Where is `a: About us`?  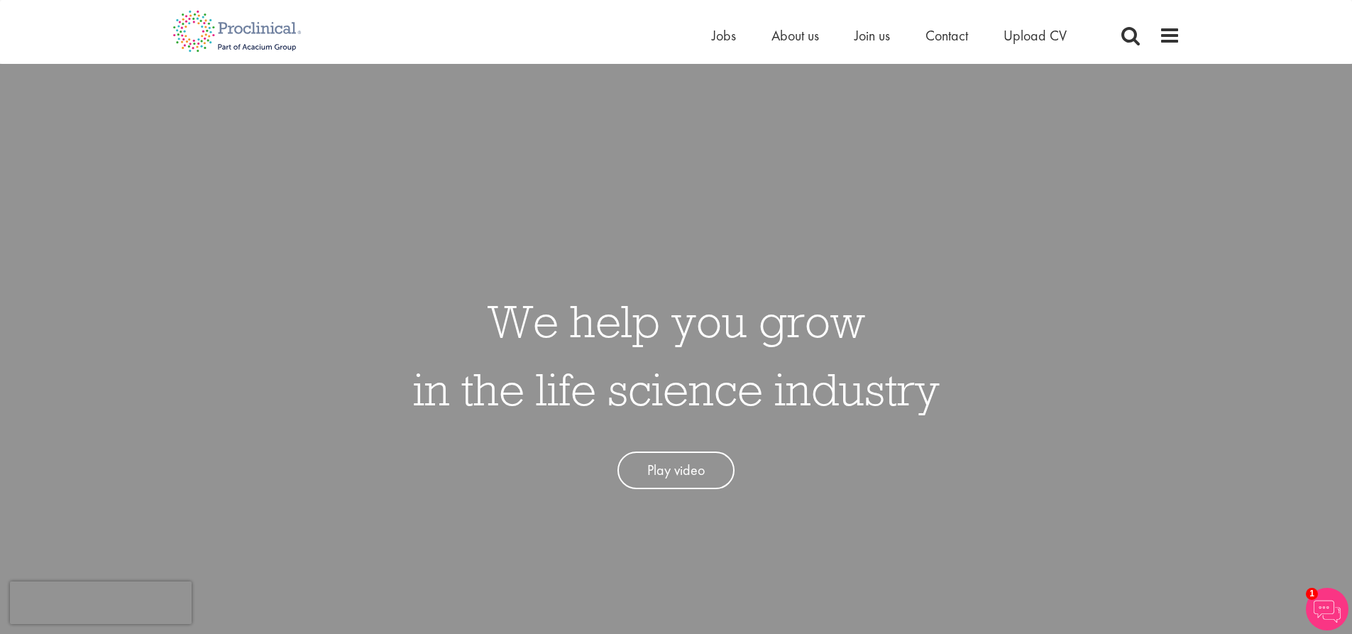 a: About us is located at coordinates (795, 35).